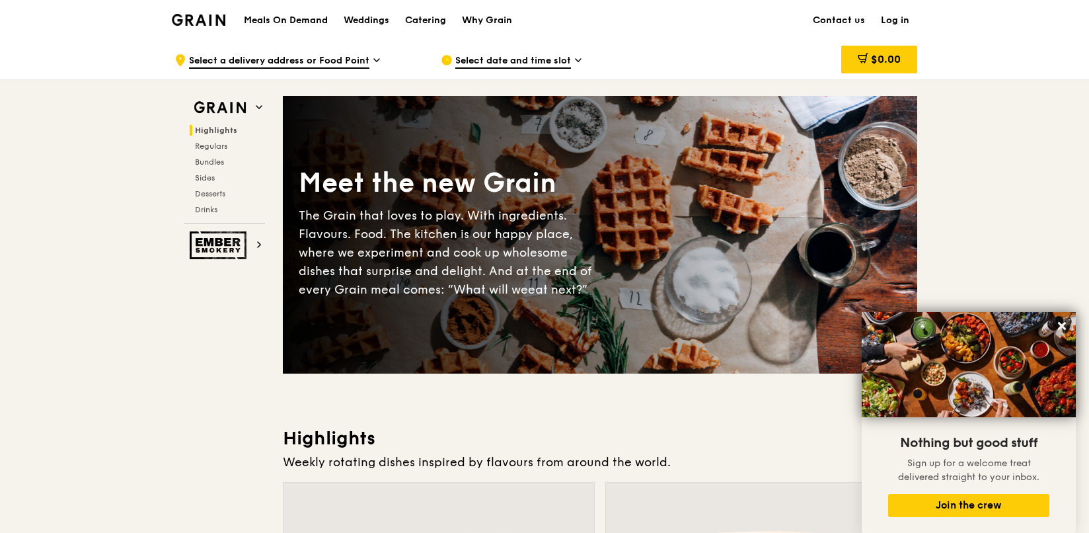 The image size is (1089, 533). Describe the element at coordinates (366, 20) in the screenshot. I see `a: Weddings` at that location.